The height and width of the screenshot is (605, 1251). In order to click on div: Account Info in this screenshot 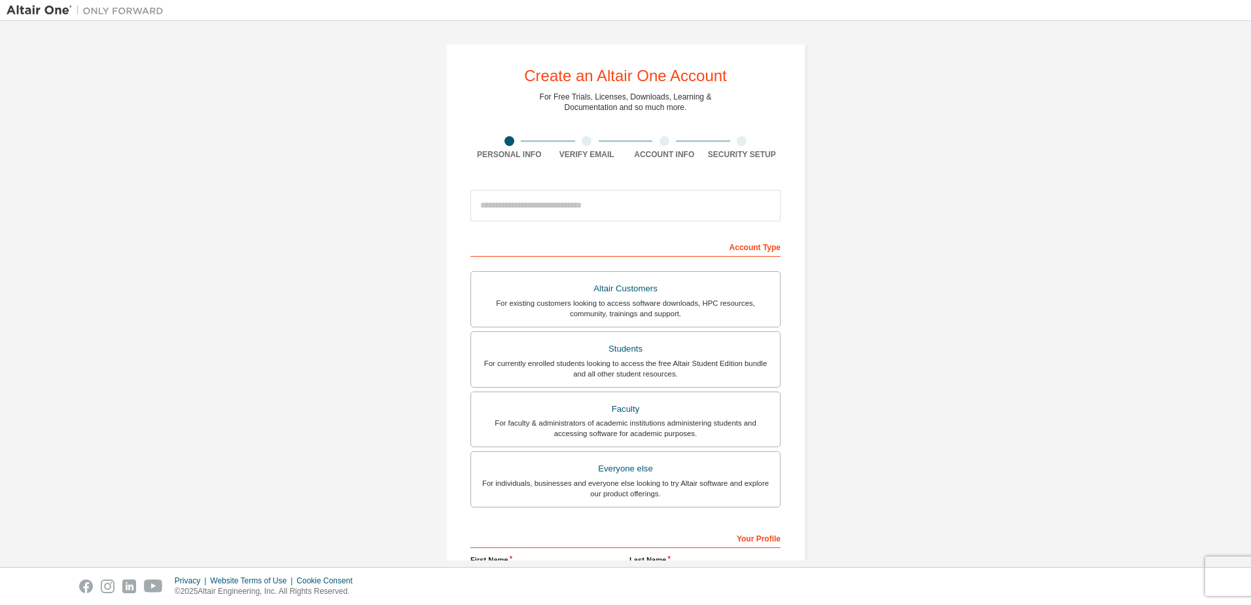, I will do `click(664, 154)`.